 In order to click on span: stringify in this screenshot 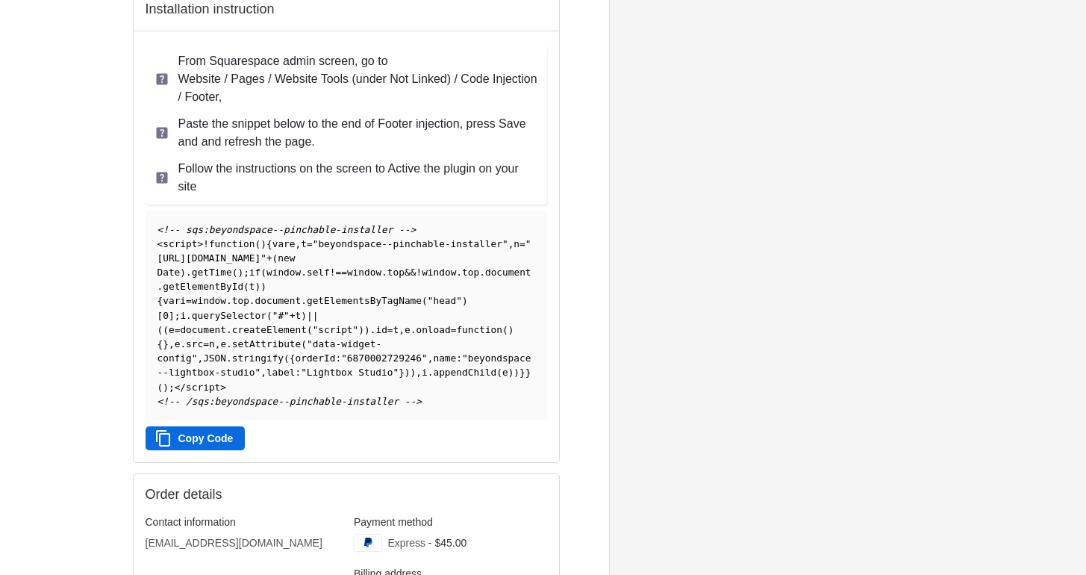, I will do `click(257, 357)`.